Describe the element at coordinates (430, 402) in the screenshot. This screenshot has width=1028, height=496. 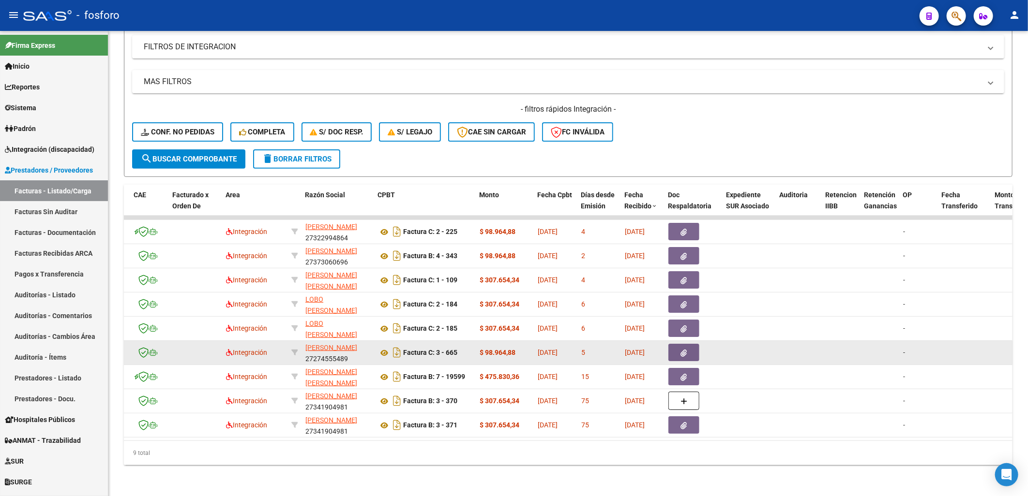
I see `strong: Factura B: 3 - 370` at that location.